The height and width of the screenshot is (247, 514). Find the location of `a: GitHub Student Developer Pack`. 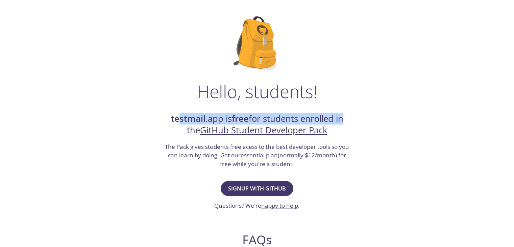

a: GitHub Student Developer Pack is located at coordinates (264, 130).